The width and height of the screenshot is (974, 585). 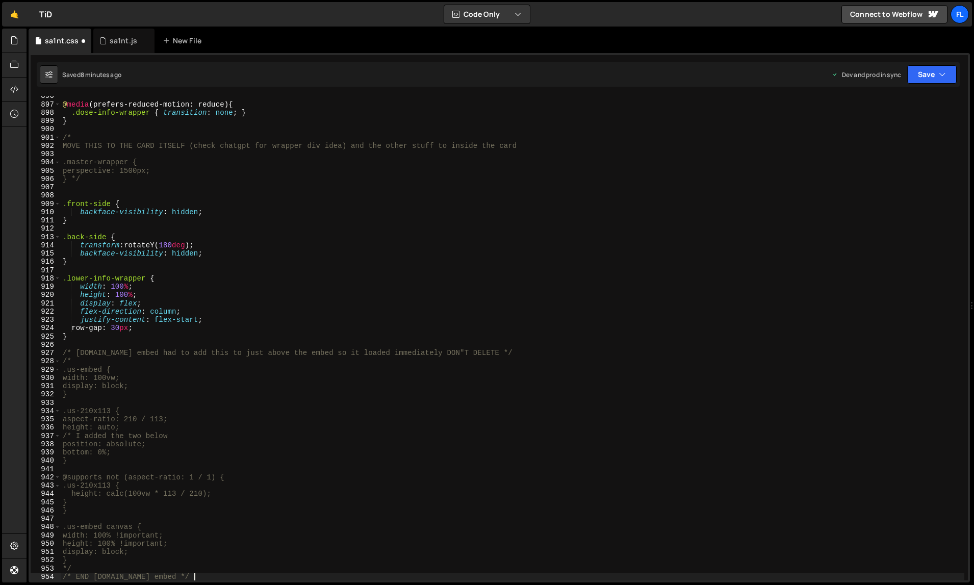 I want to click on div: 907, so click(x=45, y=187).